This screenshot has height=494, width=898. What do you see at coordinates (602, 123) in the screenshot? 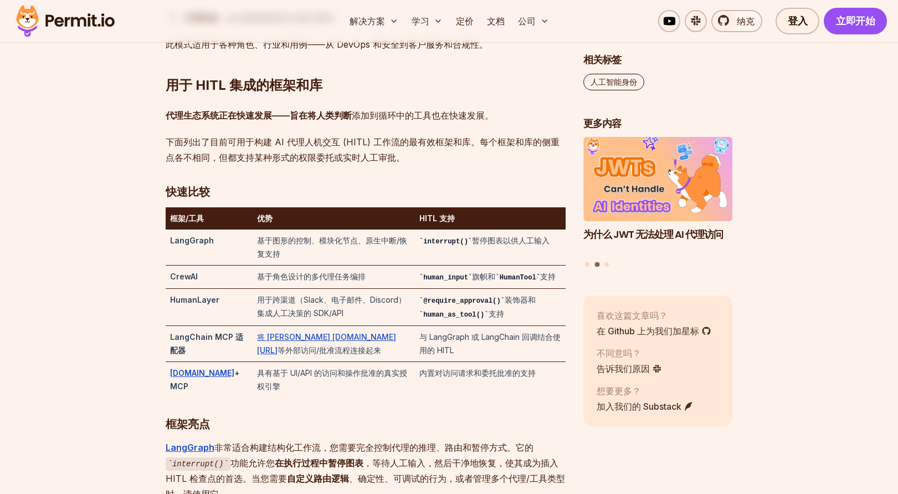
I see `font: 更多内容` at bounding box center [602, 123].